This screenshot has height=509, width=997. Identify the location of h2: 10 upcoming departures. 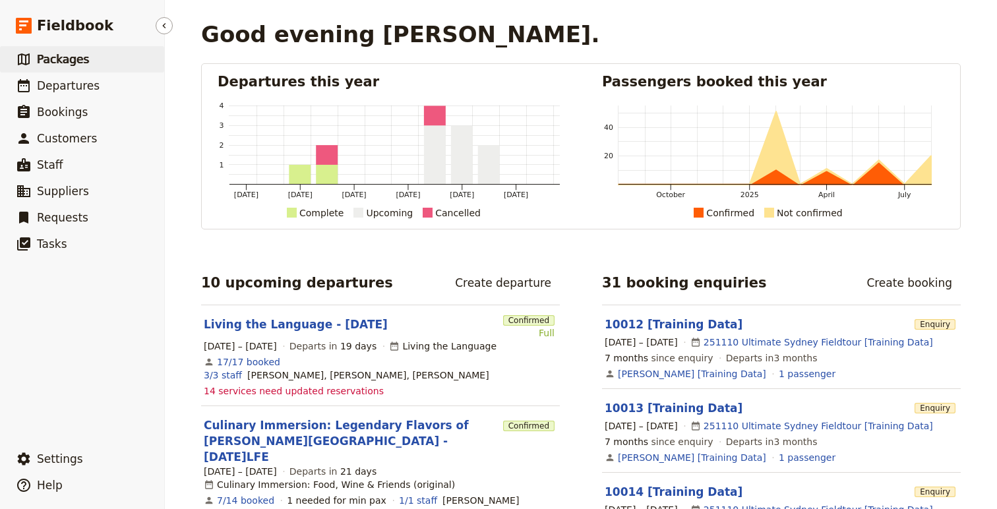
(297, 283).